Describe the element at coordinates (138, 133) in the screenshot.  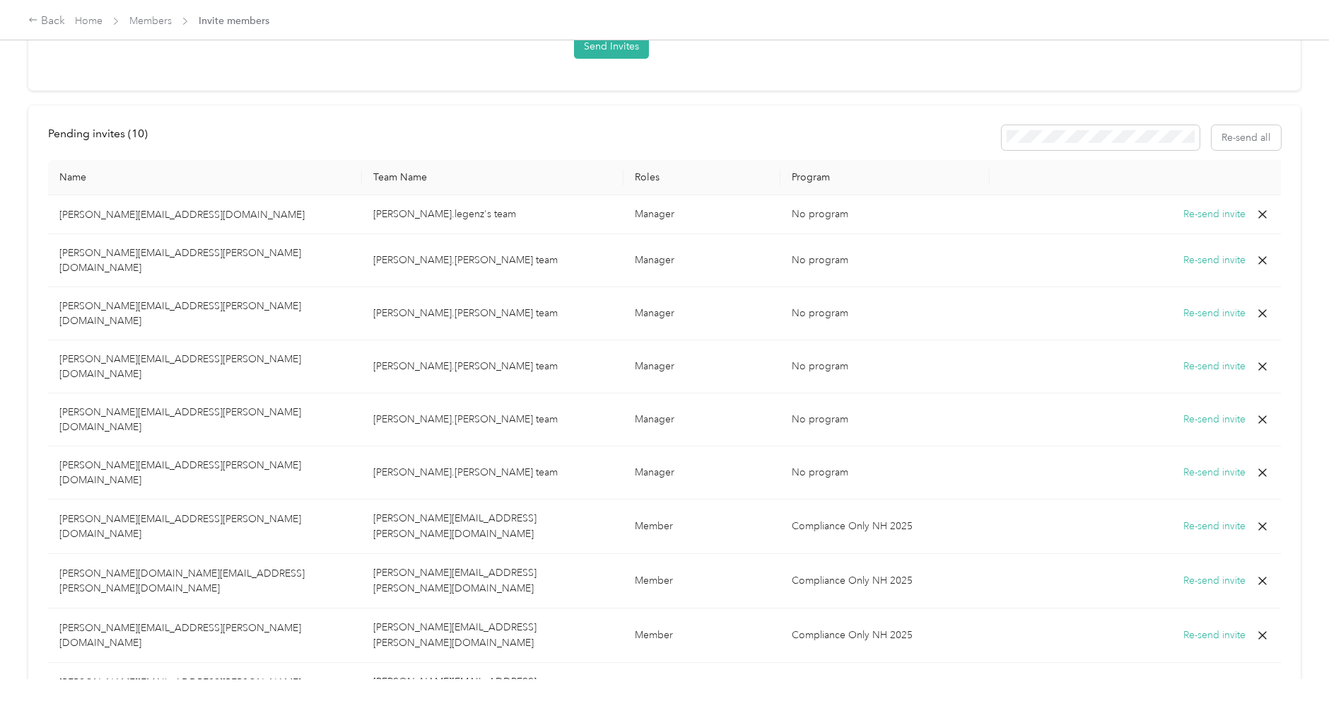
I see `span: ( 10 )` at that location.